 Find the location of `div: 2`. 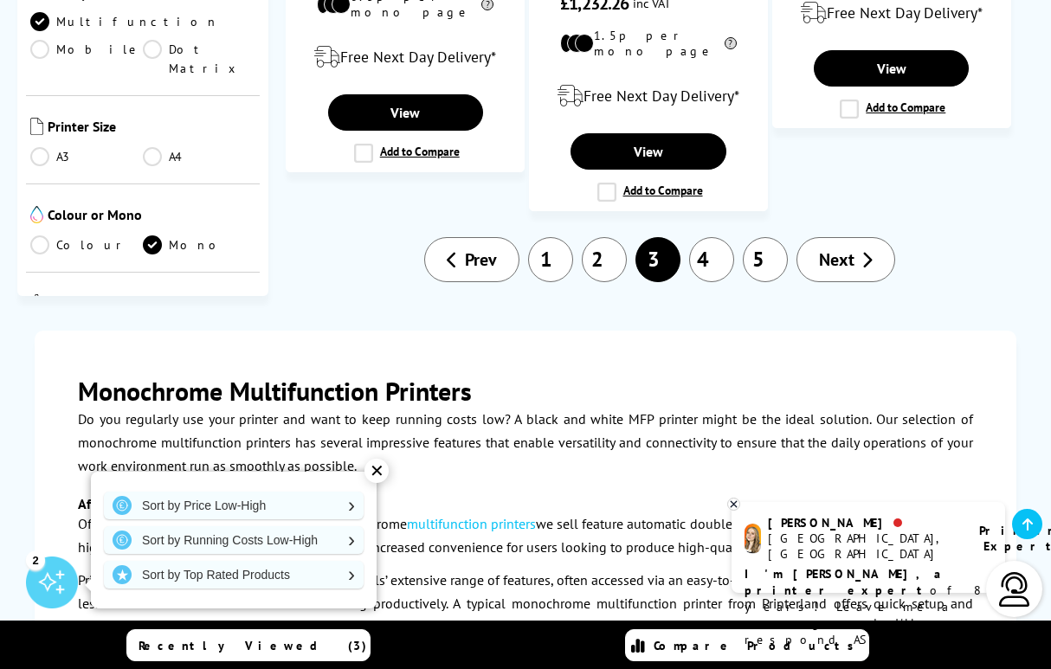

div: 2 is located at coordinates (36, 560).